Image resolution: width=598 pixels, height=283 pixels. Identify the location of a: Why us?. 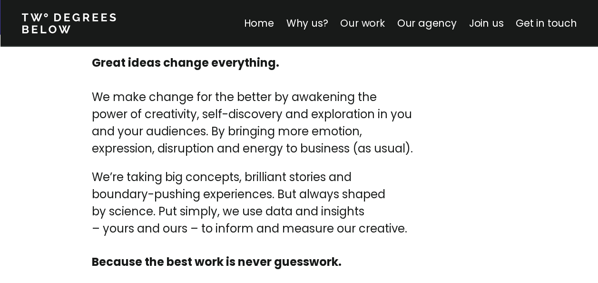
(307, 23).